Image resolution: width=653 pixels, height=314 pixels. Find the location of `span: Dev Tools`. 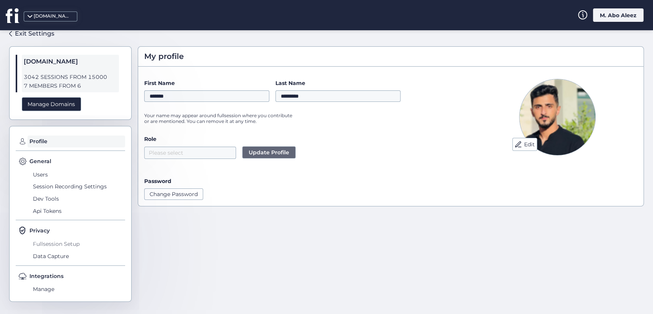

span: Dev Tools is located at coordinates (78, 199).